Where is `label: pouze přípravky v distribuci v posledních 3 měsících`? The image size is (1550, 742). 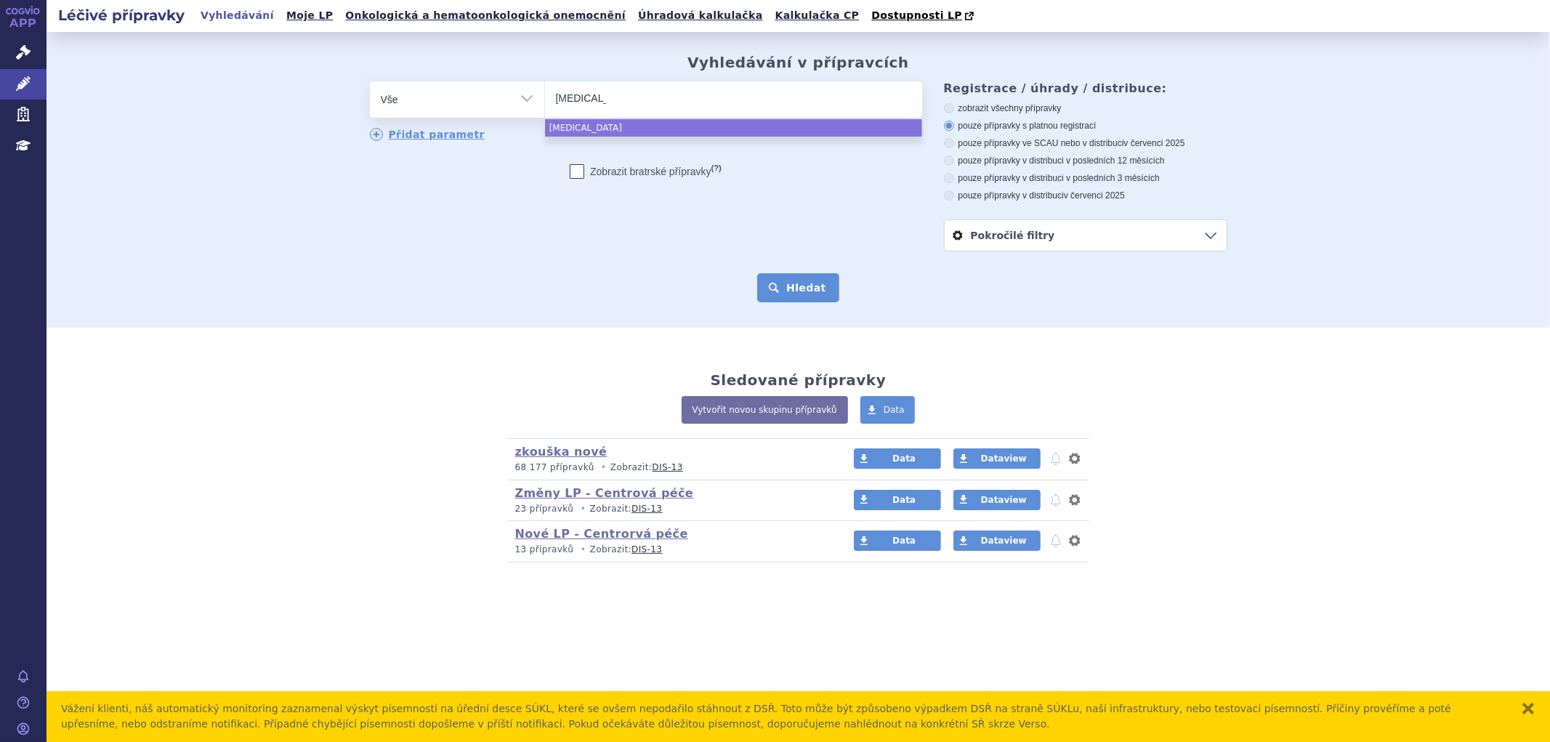 label: pouze přípravky v distribuci v posledních 3 měsících is located at coordinates (1086, 178).